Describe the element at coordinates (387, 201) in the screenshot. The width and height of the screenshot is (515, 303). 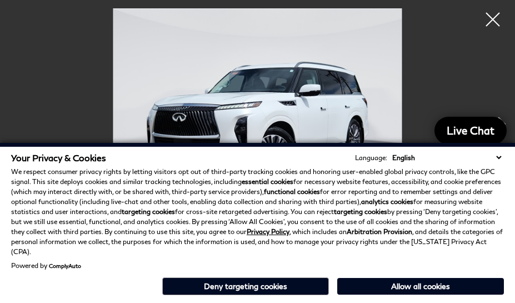
I see `strong: analytics cookies` at that location.